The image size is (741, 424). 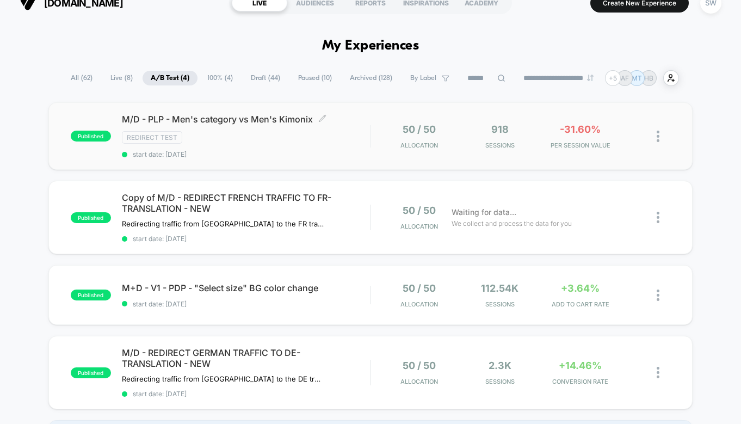 What do you see at coordinates (580, 365) in the screenshot?
I see `span: +14.46%` at bounding box center [580, 365].